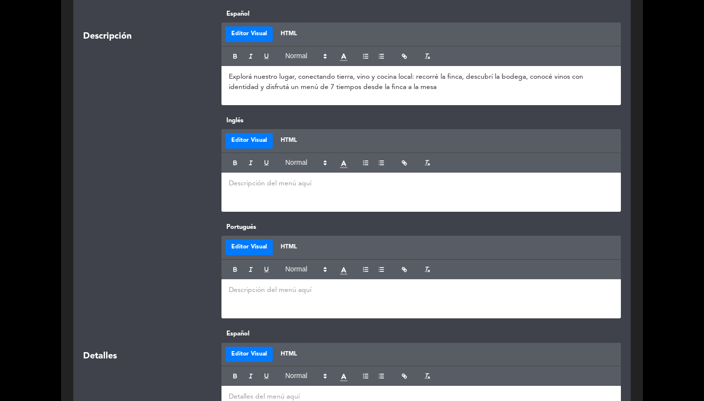  I want to click on p: Explorá nuestro lugar, conectando tierra, vino y cocina local: recorré la finca, descubrí la bode..., so click(421, 82).